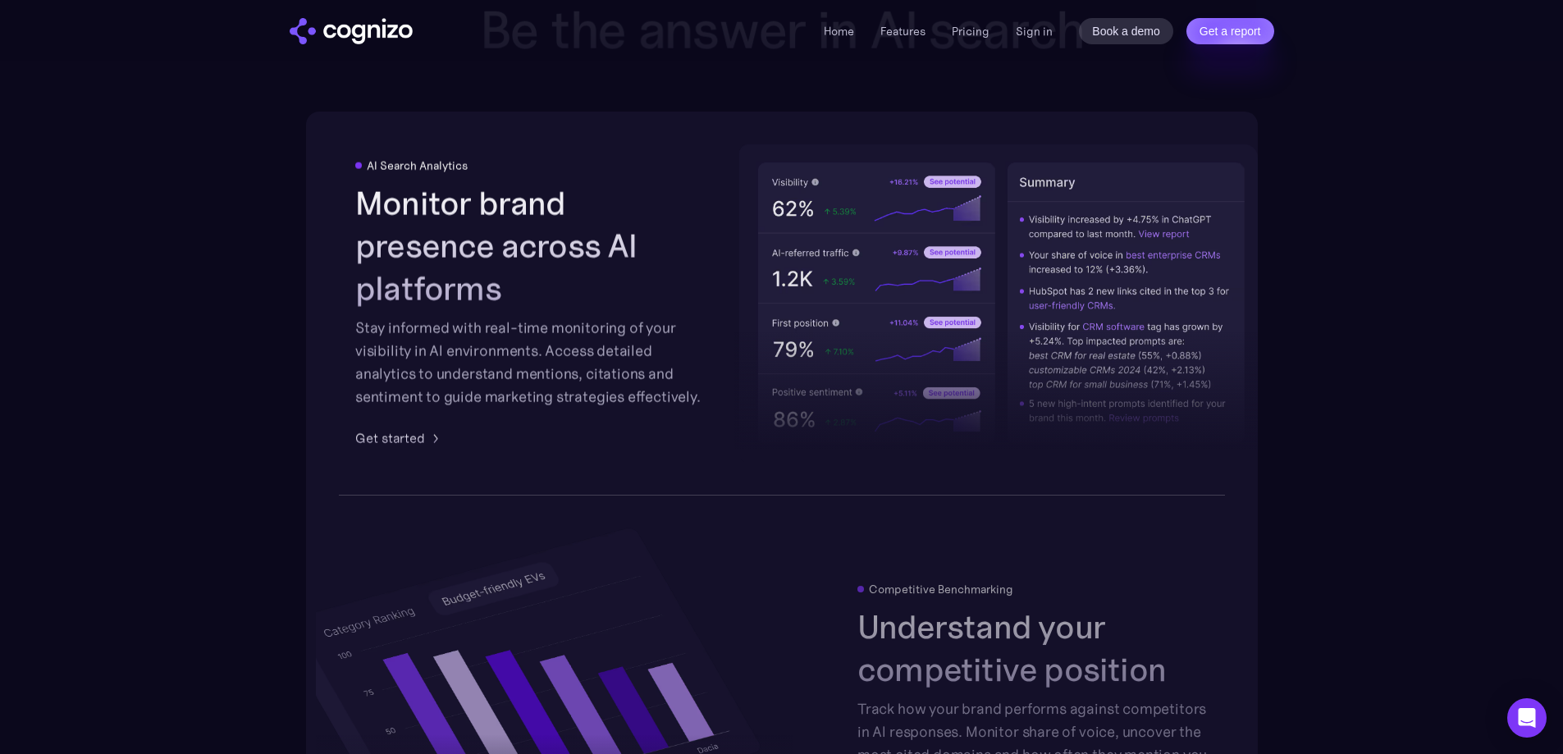 The image size is (1563, 754). What do you see at coordinates (351, 31) in the screenshot?
I see `img: cognizo logo` at bounding box center [351, 31].